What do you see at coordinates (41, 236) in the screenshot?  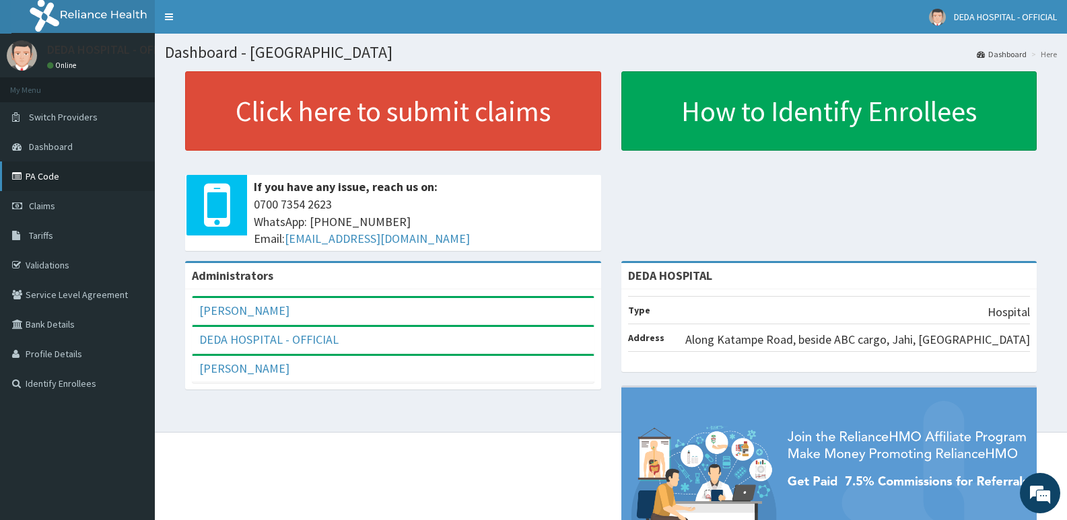 I see `span: Tariffs` at bounding box center [41, 236].